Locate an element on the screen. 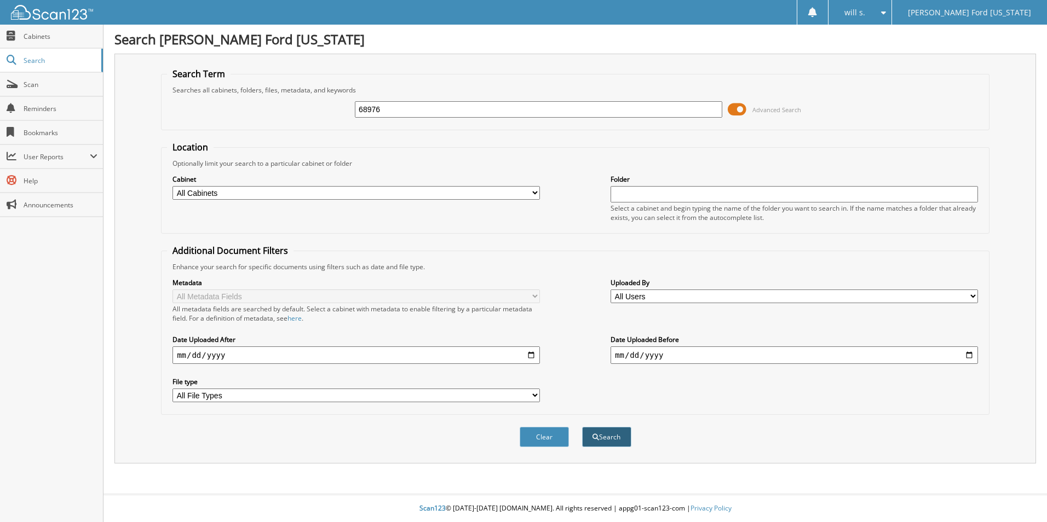 The height and width of the screenshot is (522, 1047). legend: Additional Document Filters is located at coordinates (230, 251).